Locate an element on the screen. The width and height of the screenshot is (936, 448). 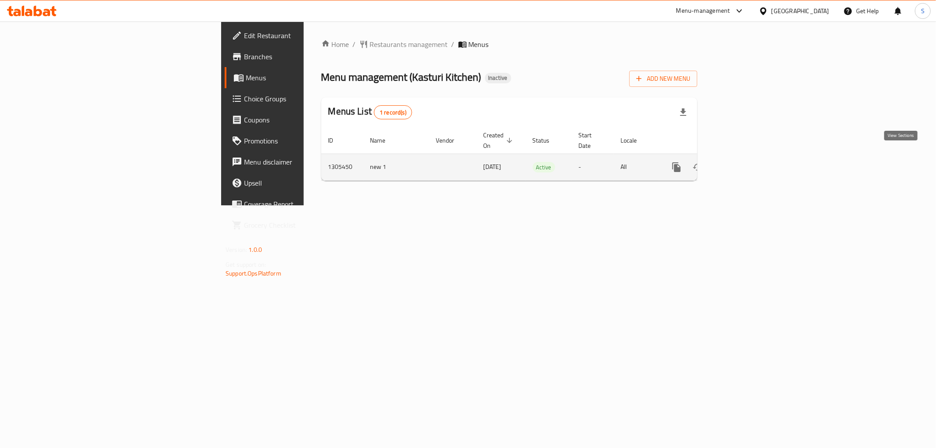
span: Edit Restaurant is located at coordinates (307, 36).